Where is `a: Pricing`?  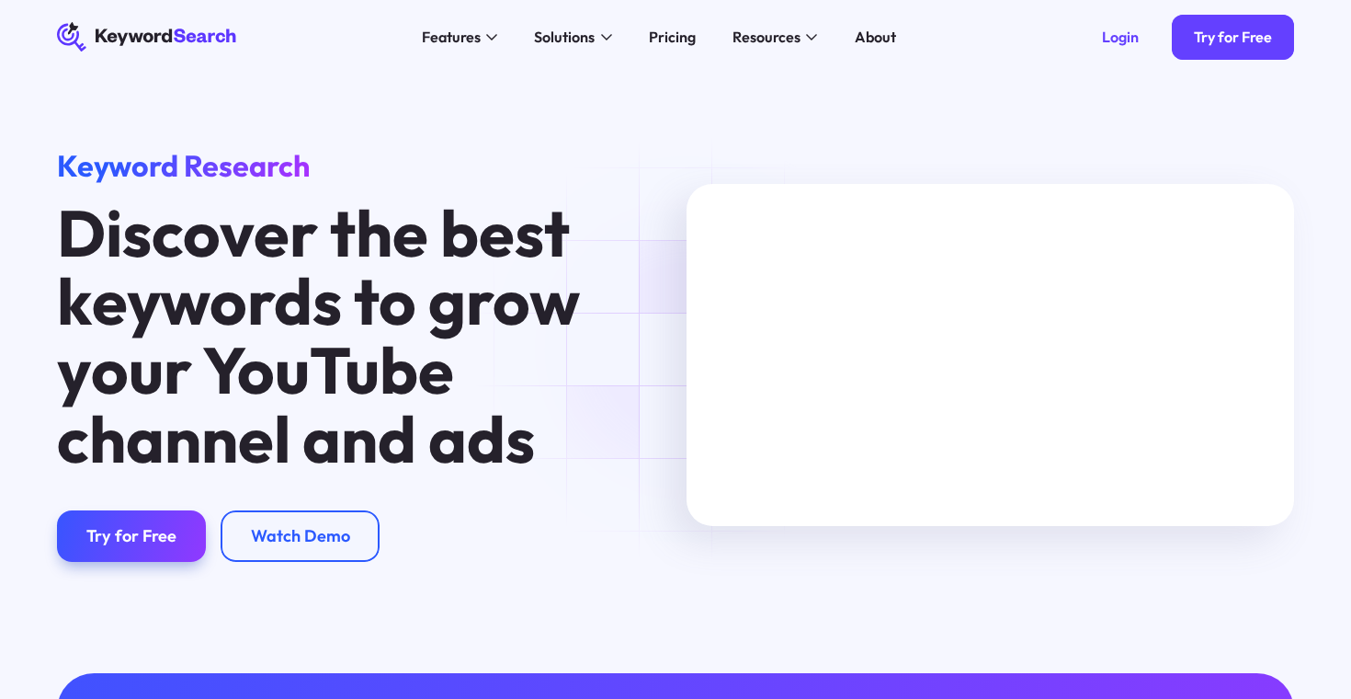 a: Pricing is located at coordinates (672, 37).